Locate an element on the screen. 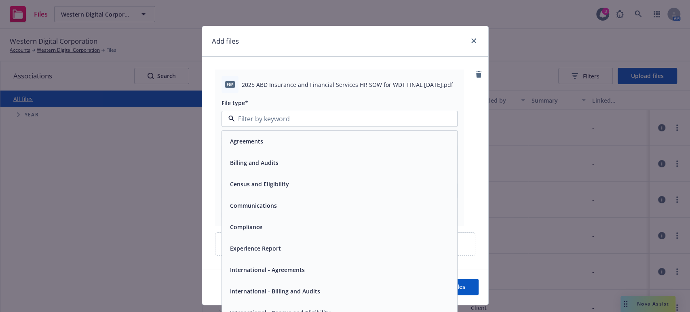  a: close is located at coordinates (474, 41).